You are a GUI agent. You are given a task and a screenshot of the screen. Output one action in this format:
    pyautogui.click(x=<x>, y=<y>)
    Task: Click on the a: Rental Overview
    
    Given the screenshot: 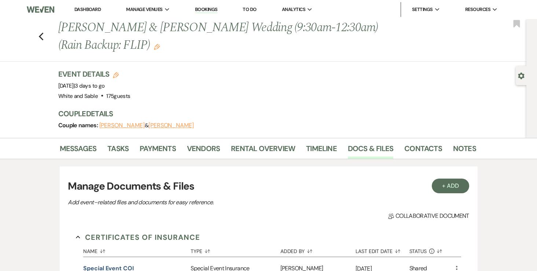 What is the action you would take?
    pyautogui.click(x=263, y=151)
    